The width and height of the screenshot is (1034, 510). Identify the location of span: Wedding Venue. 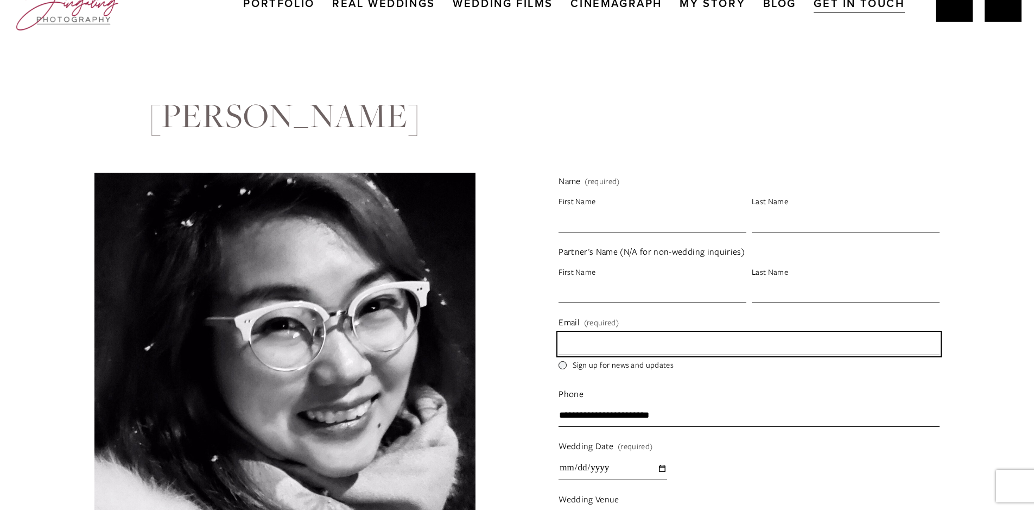
(589, 499).